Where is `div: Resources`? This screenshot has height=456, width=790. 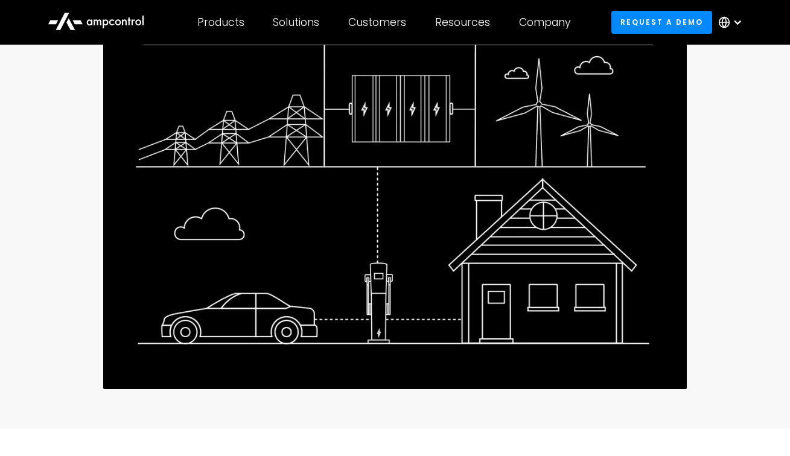
div: Resources is located at coordinates (462, 22).